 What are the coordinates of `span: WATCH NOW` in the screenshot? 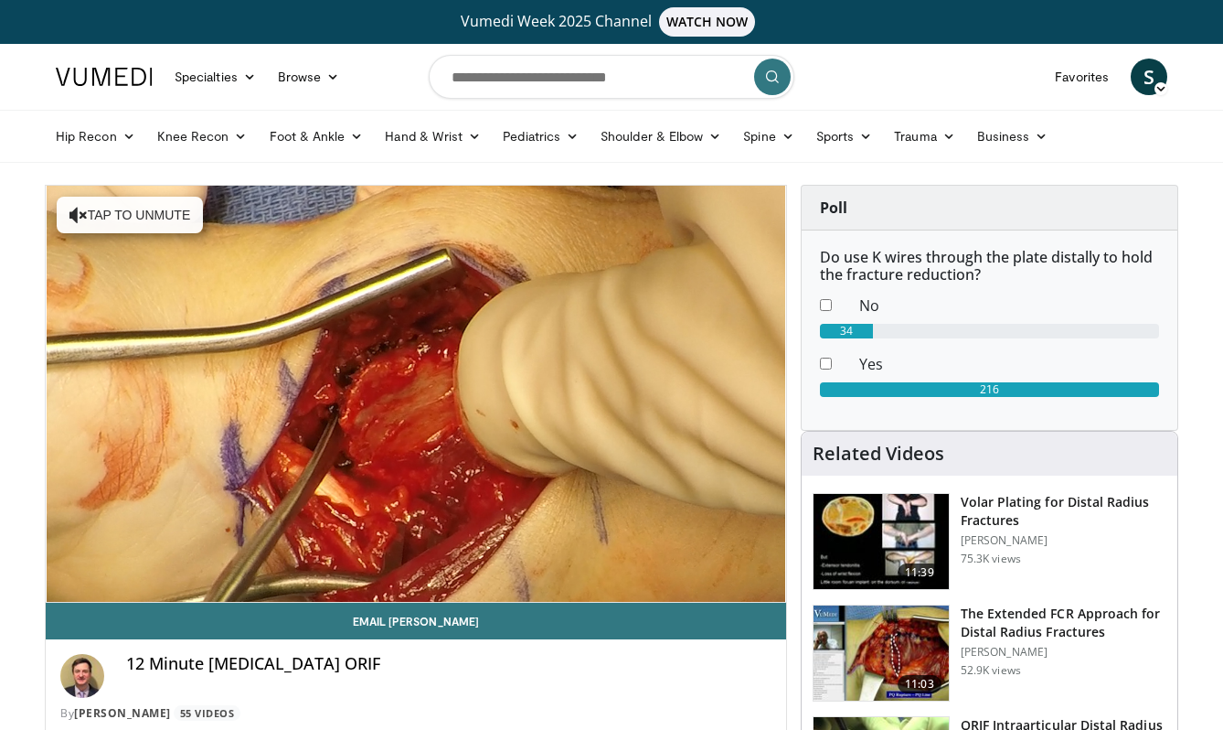 It's located at (708, 22).